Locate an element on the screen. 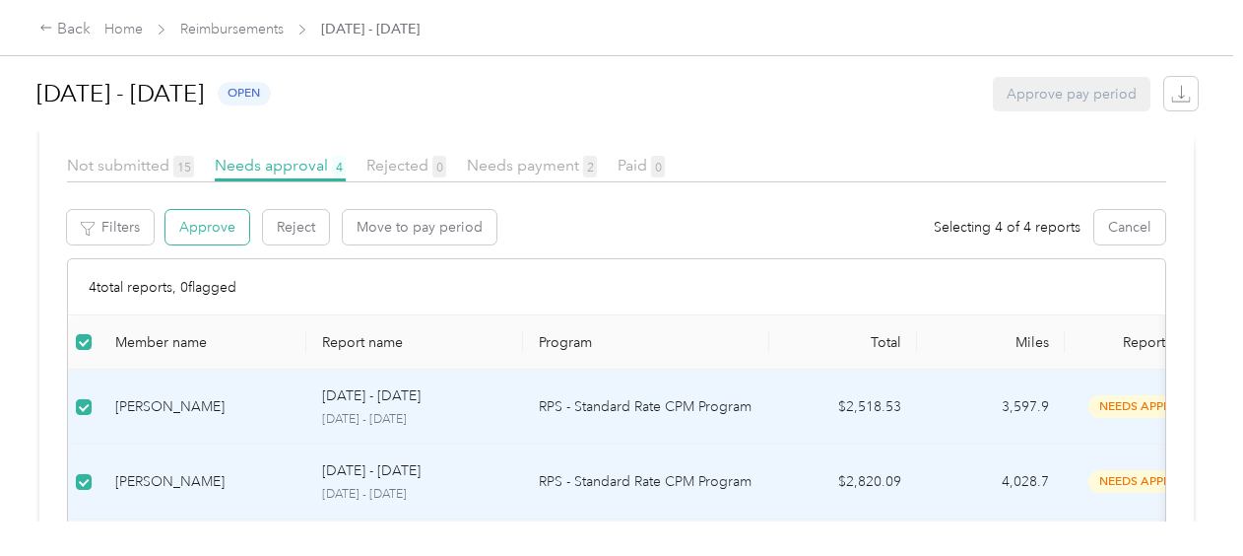 The width and height of the screenshot is (1243, 556). button: Reject is located at coordinates (296, 227).